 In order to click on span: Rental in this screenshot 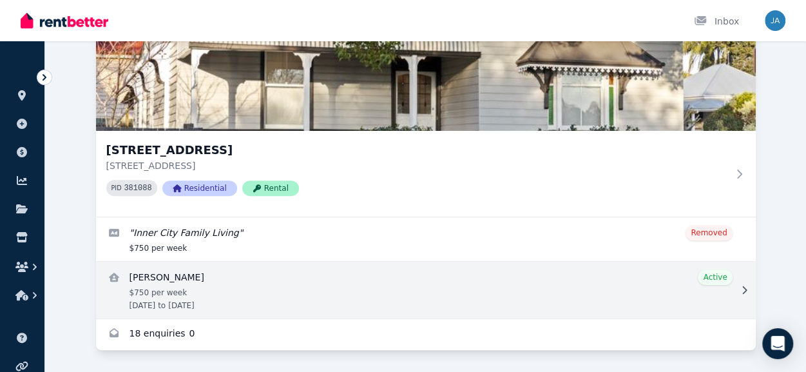, I will do `click(271, 188)`.